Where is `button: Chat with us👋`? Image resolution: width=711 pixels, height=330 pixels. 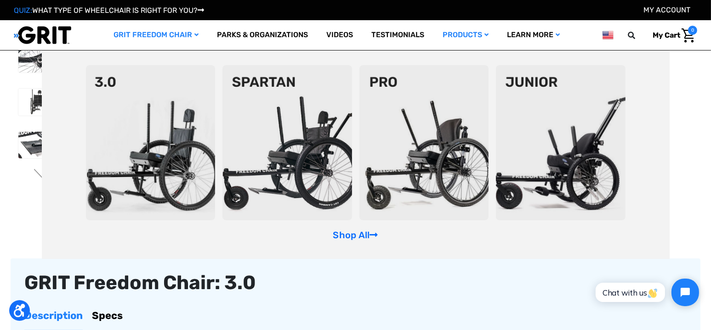 button: Chat with us👋 is located at coordinates (45, 22).